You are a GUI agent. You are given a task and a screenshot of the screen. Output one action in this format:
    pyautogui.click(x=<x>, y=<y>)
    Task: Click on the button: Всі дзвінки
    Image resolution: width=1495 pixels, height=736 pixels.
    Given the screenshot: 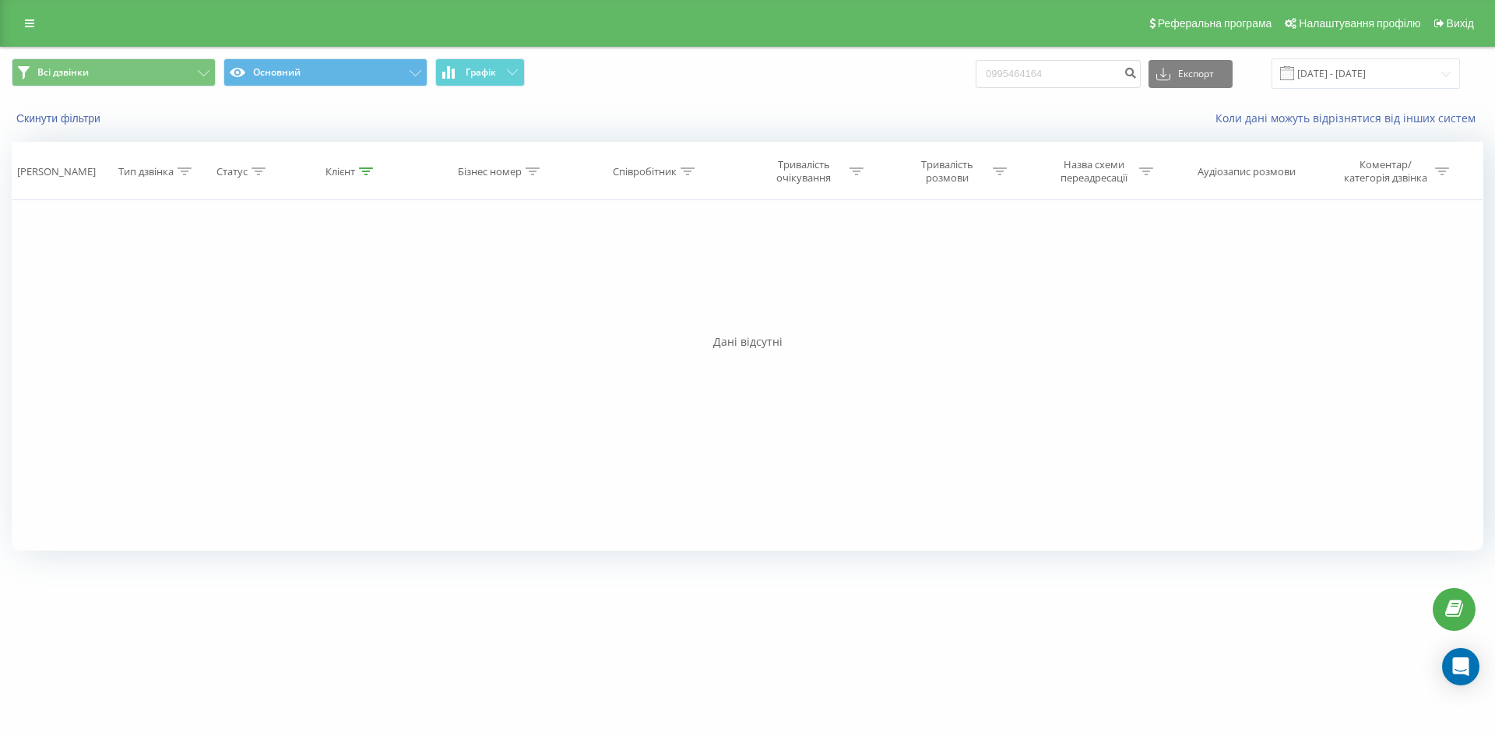 What is the action you would take?
    pyautogui.click(x=114, y=72)
    